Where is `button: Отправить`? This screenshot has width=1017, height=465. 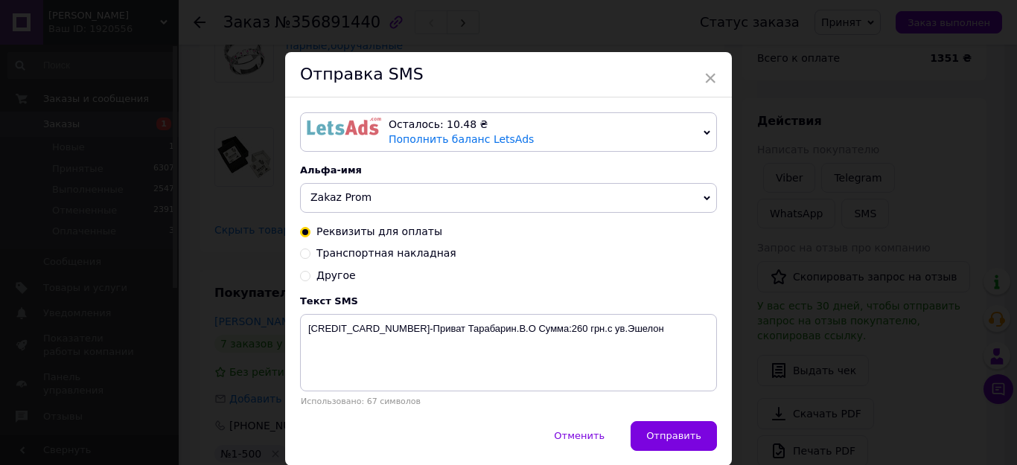 button: Отправить is located at coordinates (674, 436).